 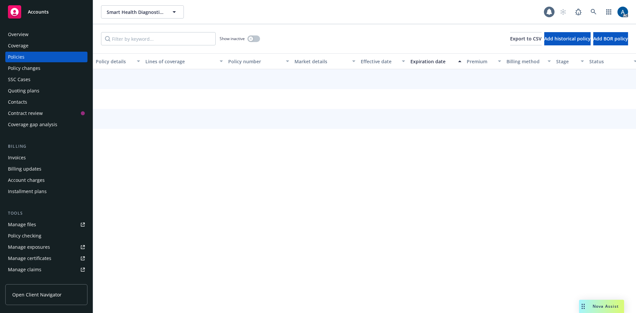 I want to click on a: Start snowing, so click(x=563, y=12).